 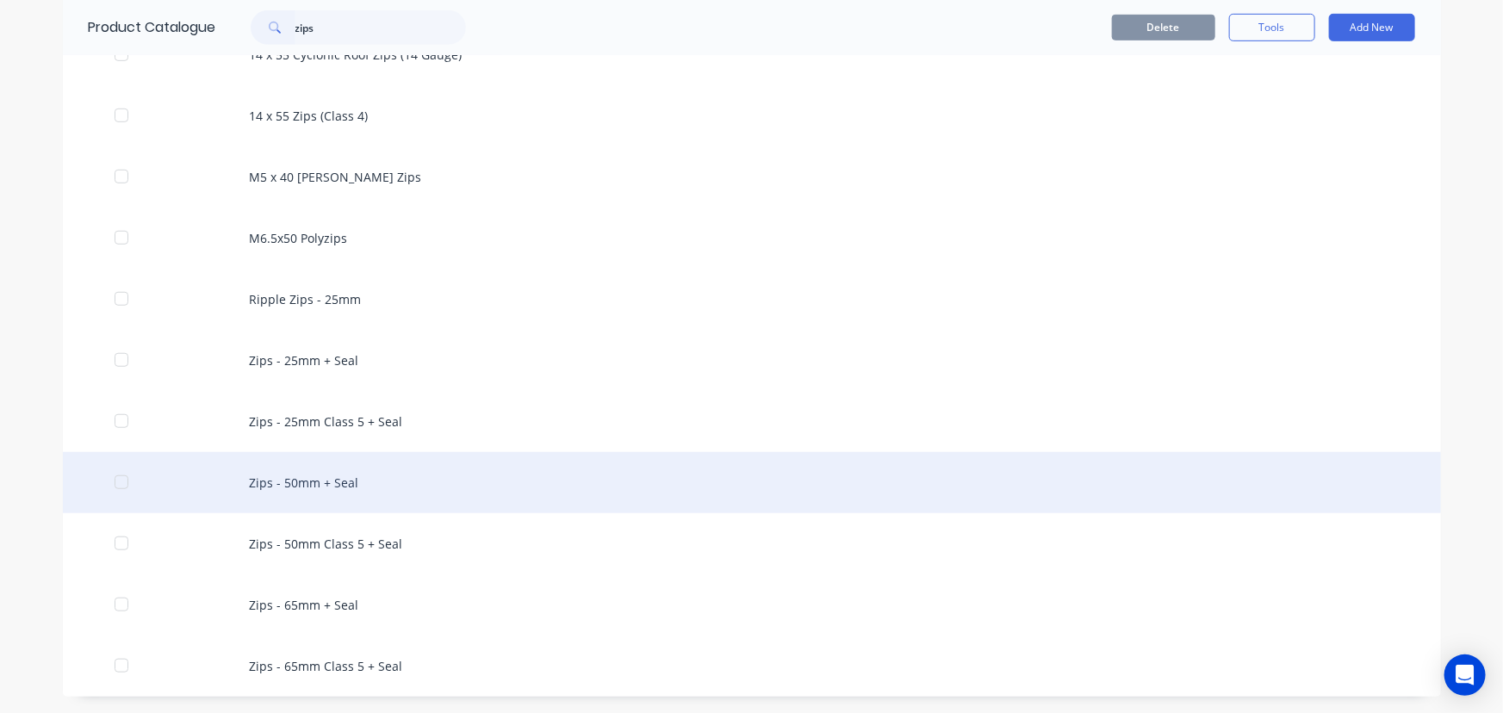 What do you see at coordinates (752, 666) in the screenshot?
I see `div: Zips - 65mm Class 5 + Seal` at bounding box center [752, 666].